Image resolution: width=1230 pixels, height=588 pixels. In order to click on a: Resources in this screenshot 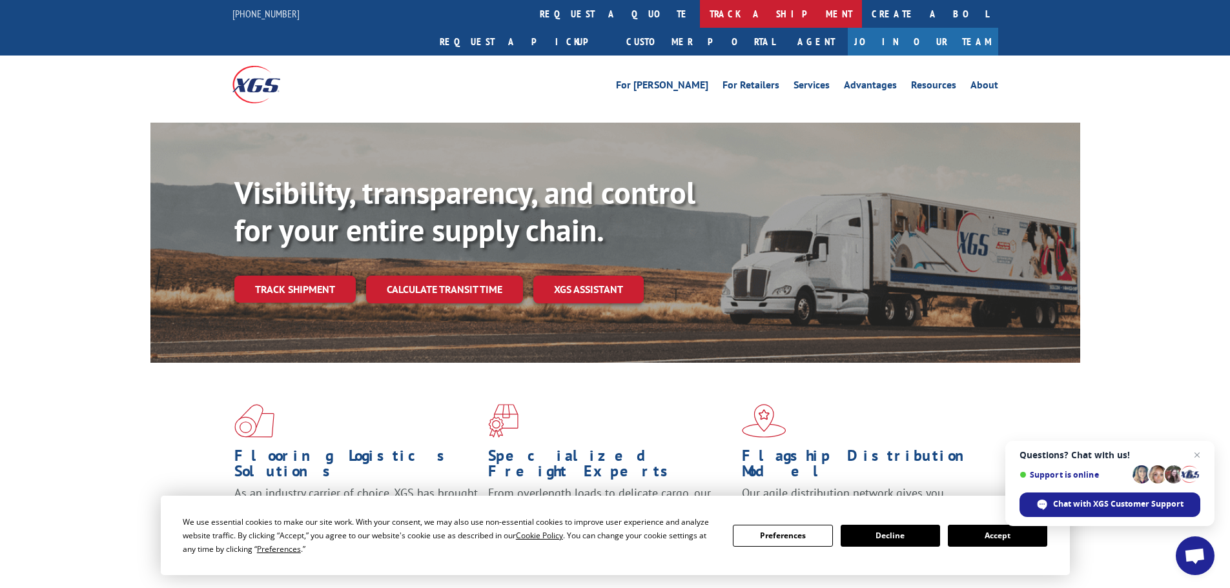, I will do `click(934, 87)`.